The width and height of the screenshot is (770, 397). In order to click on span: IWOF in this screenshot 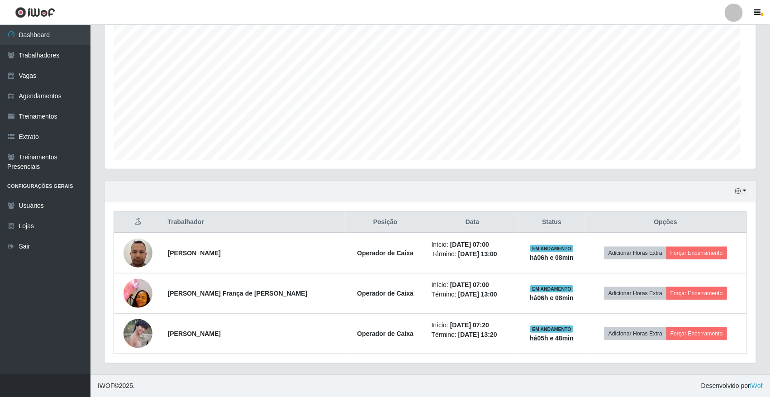, I will do `click(106, 385)`.